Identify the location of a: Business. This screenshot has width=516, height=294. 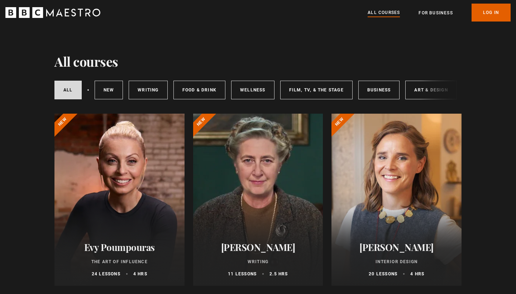
(379, 90).